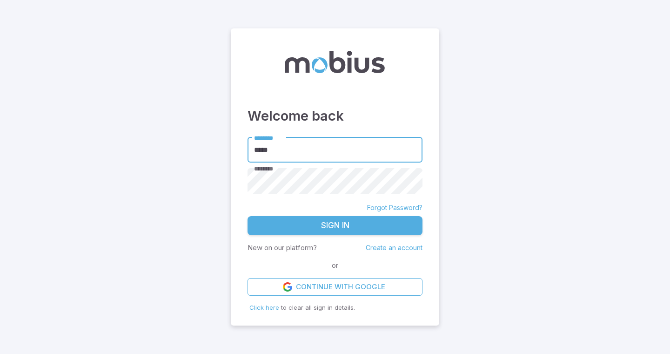 The image size is (670, 354). What do you see at coordinates (264, 307) in the screenshot?
I see `span: Click here` at bounding box center [264, 307].